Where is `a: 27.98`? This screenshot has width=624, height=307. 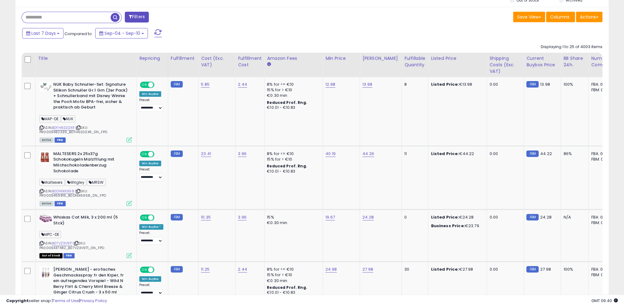
a: 27.98 is located at coordinates (368, 270).